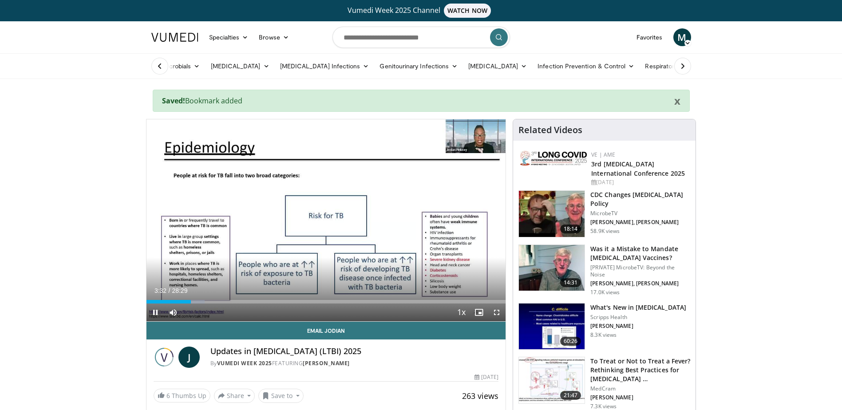 The image size is (842, 410). What do you see at coordinates (678, 101) in the screenshot?
I see `button: x` at bounding box center [678, 101].